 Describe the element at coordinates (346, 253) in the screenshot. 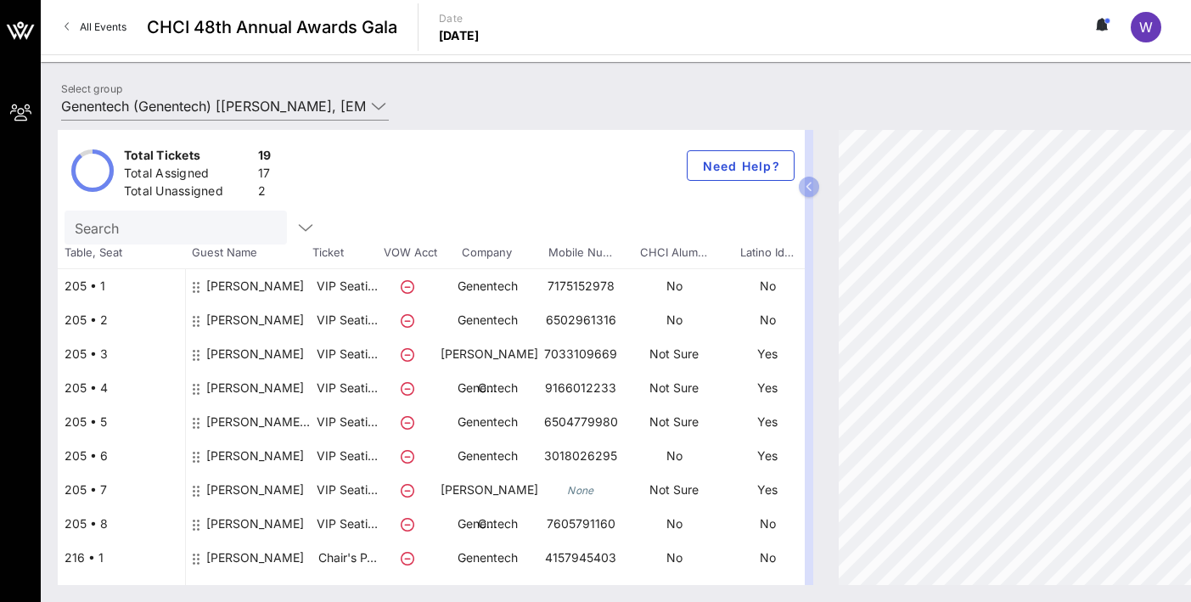

I see `span: Ticket` at that location.